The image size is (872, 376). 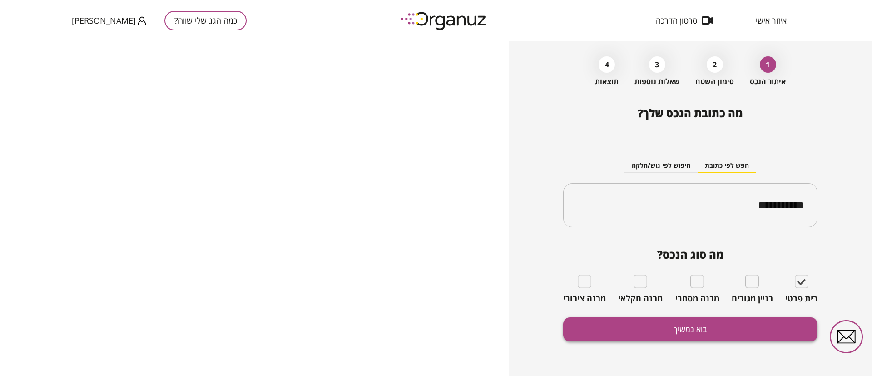 I want to click on span: תוצאות, so click(x=607, y=81).